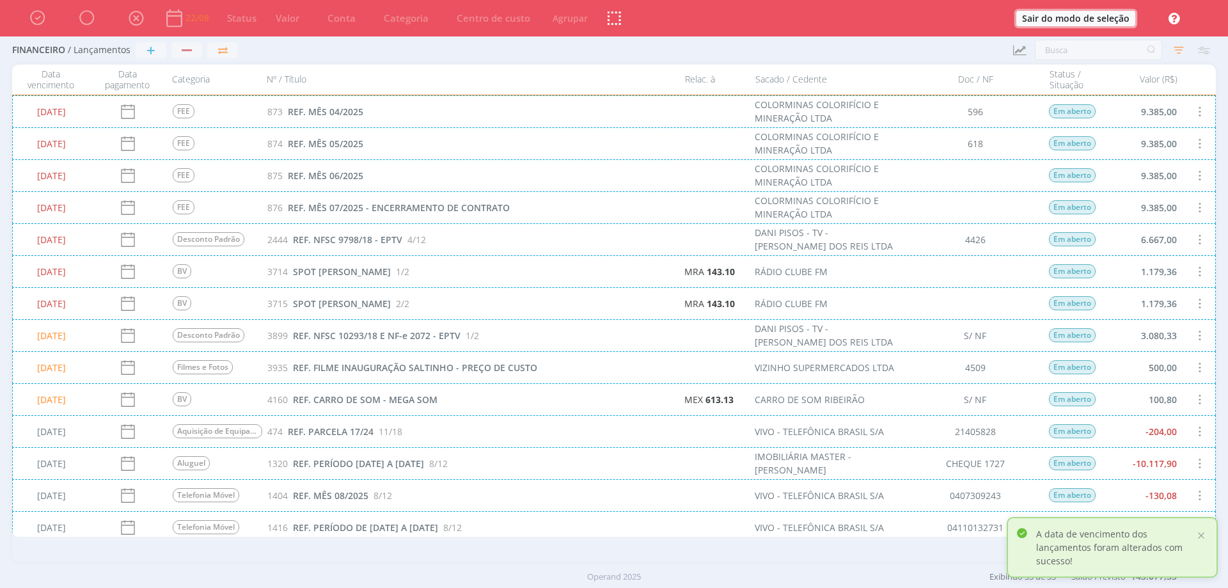  Describe the element at coordinates (976, 79) in the screenshot. I see `div: Doc / NF` at that location.